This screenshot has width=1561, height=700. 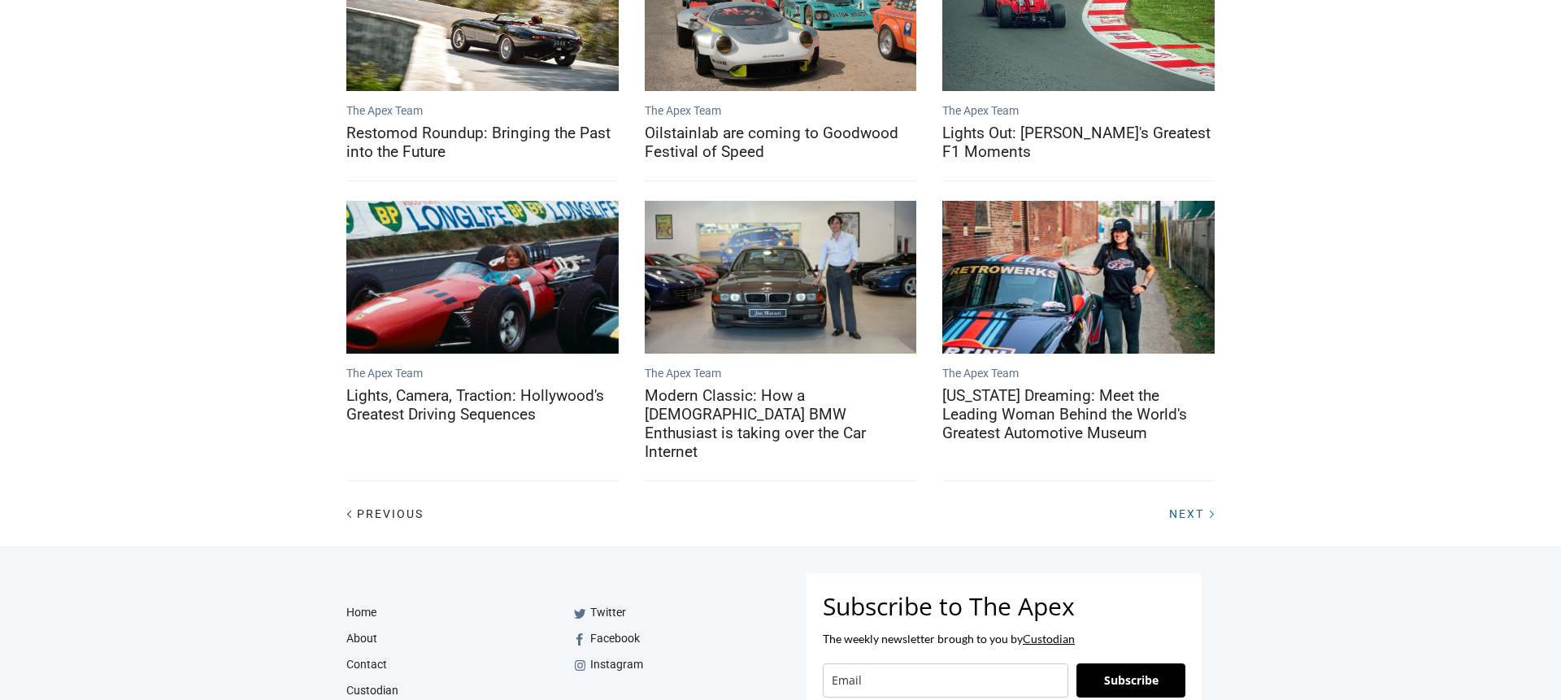 What do you see at coordinates (438, 638) in the screenshot?
I see `a: About` at bounding box center [438, 638].